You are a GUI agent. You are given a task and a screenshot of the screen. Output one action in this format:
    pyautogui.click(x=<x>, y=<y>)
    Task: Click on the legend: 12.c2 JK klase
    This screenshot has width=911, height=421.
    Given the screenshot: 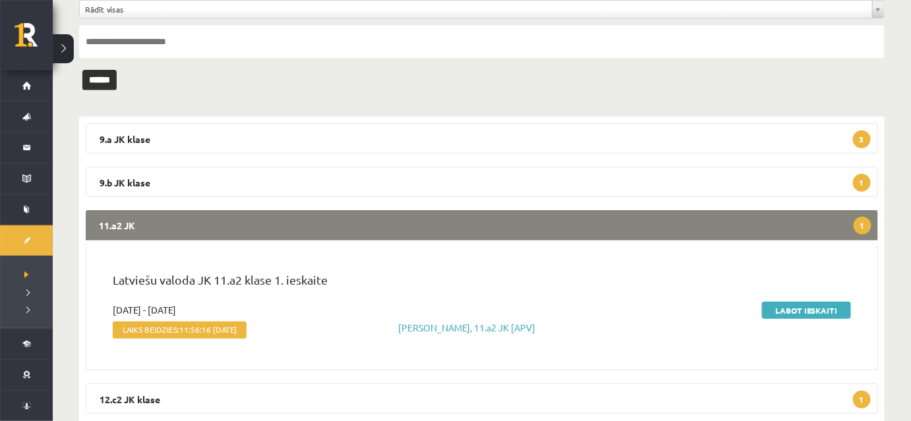 What is the action you would take?
    pyautogui.click(x=482, y=399)
    